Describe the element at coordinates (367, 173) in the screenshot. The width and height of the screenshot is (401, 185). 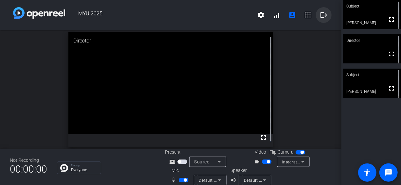
I see `mat-icon: accessibility` at that location.